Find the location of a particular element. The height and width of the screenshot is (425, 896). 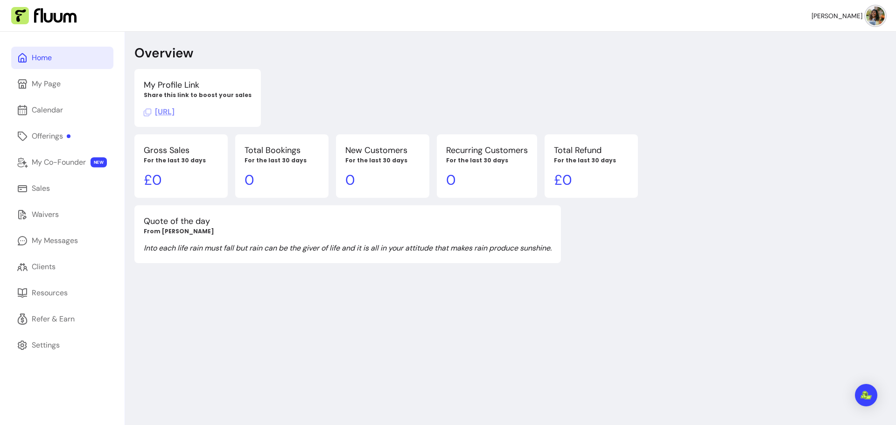

p: Gross Sales is located at coordinates (181, 150).